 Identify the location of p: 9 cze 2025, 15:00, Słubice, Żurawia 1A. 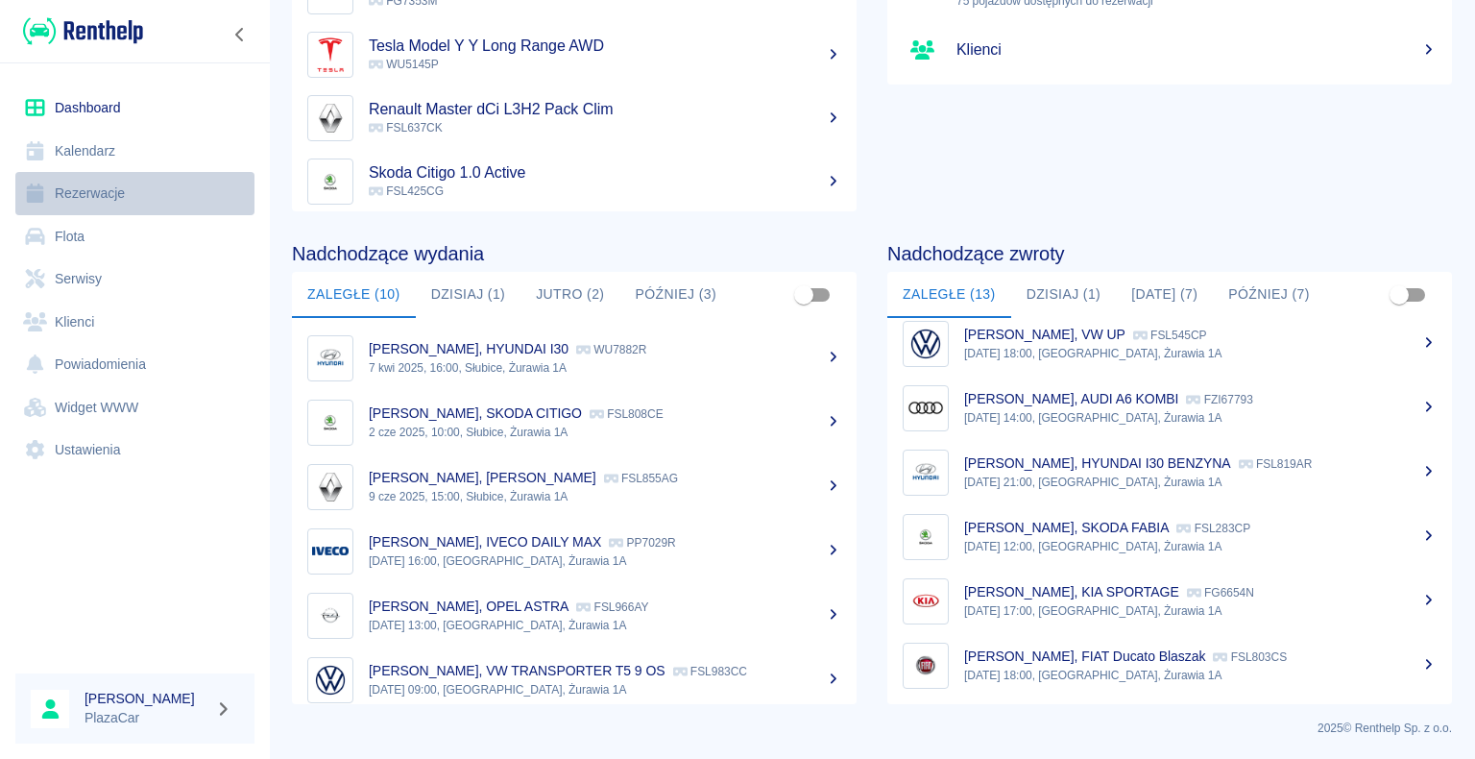
(605, 496).